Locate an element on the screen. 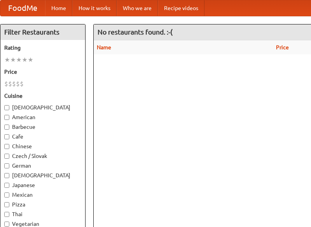 This screenshot has height=227, width=311. input: Vegetarian is located at coordinates (7, 224).